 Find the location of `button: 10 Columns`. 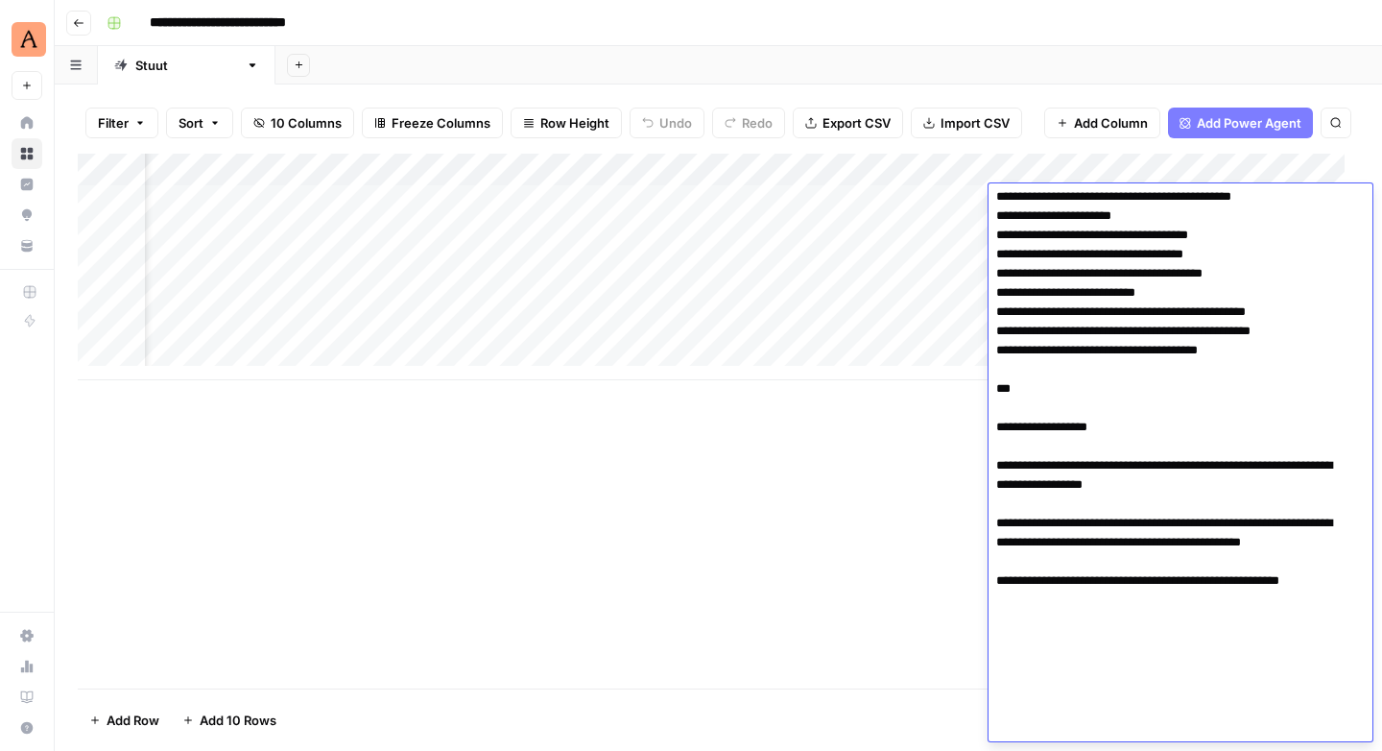

button: 10 Columns is located at coordinates (298, 123).